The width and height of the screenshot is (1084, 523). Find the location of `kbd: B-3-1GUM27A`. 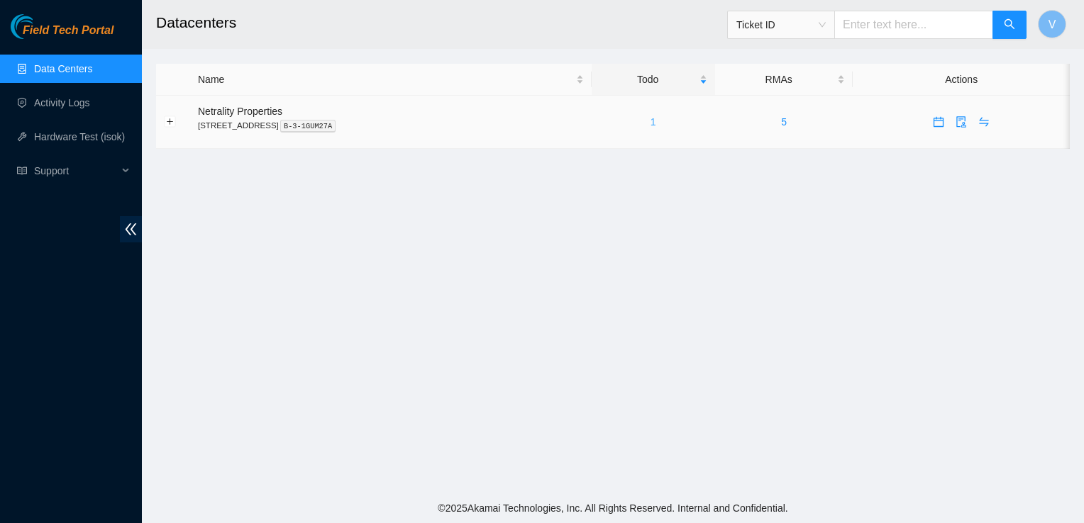

kbd: B-3-1GUM27A is located at coordinates (308, 126).